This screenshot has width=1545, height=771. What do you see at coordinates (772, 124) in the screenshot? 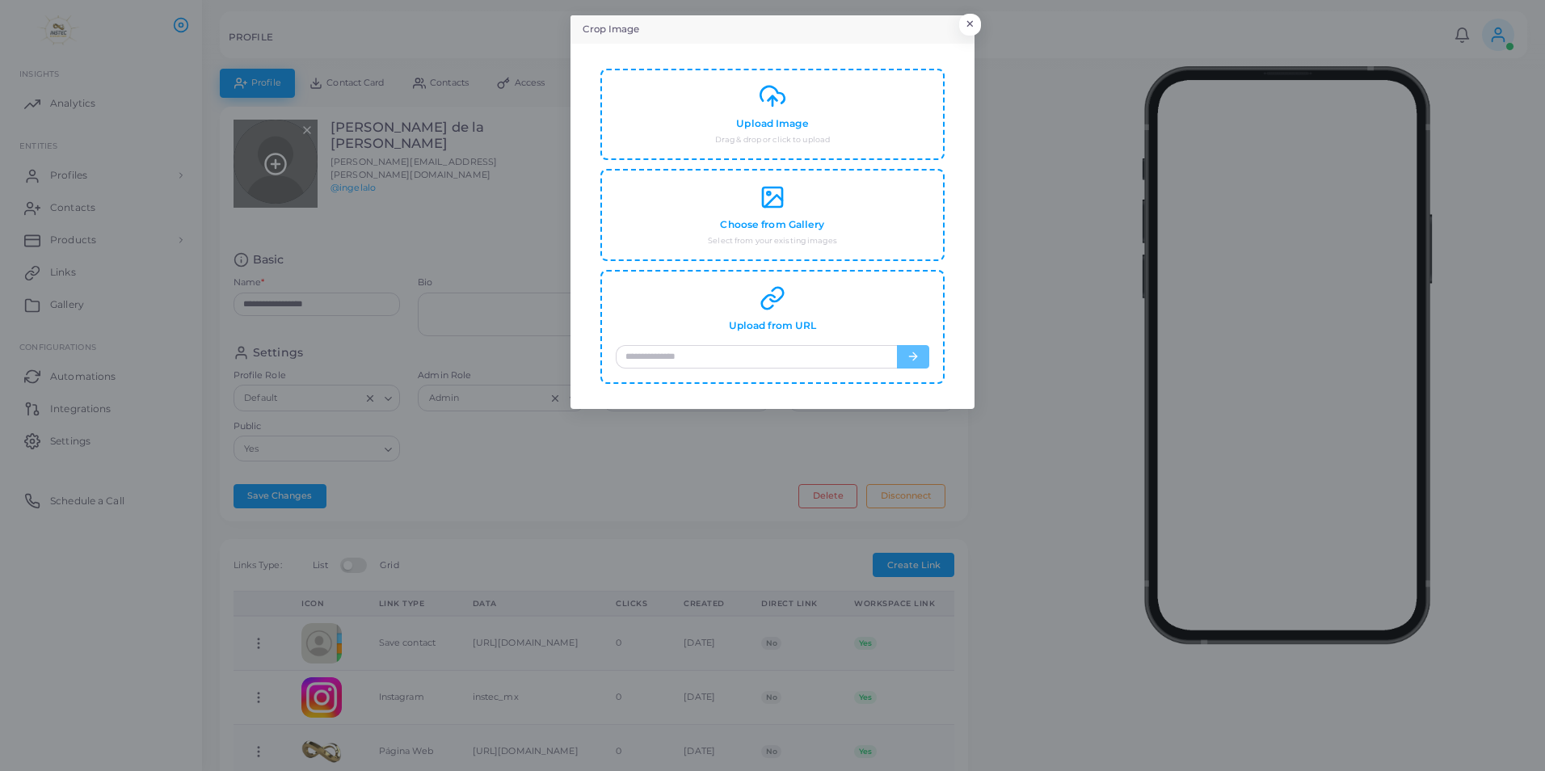
I see `h4: Upload Image` at bounding box center [772, 124].